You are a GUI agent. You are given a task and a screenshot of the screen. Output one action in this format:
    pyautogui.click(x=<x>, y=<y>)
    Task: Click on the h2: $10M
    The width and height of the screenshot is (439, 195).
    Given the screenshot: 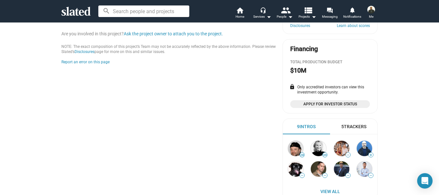 What is the action you would take?
    pyautogui.click(x=299, y=70)
    